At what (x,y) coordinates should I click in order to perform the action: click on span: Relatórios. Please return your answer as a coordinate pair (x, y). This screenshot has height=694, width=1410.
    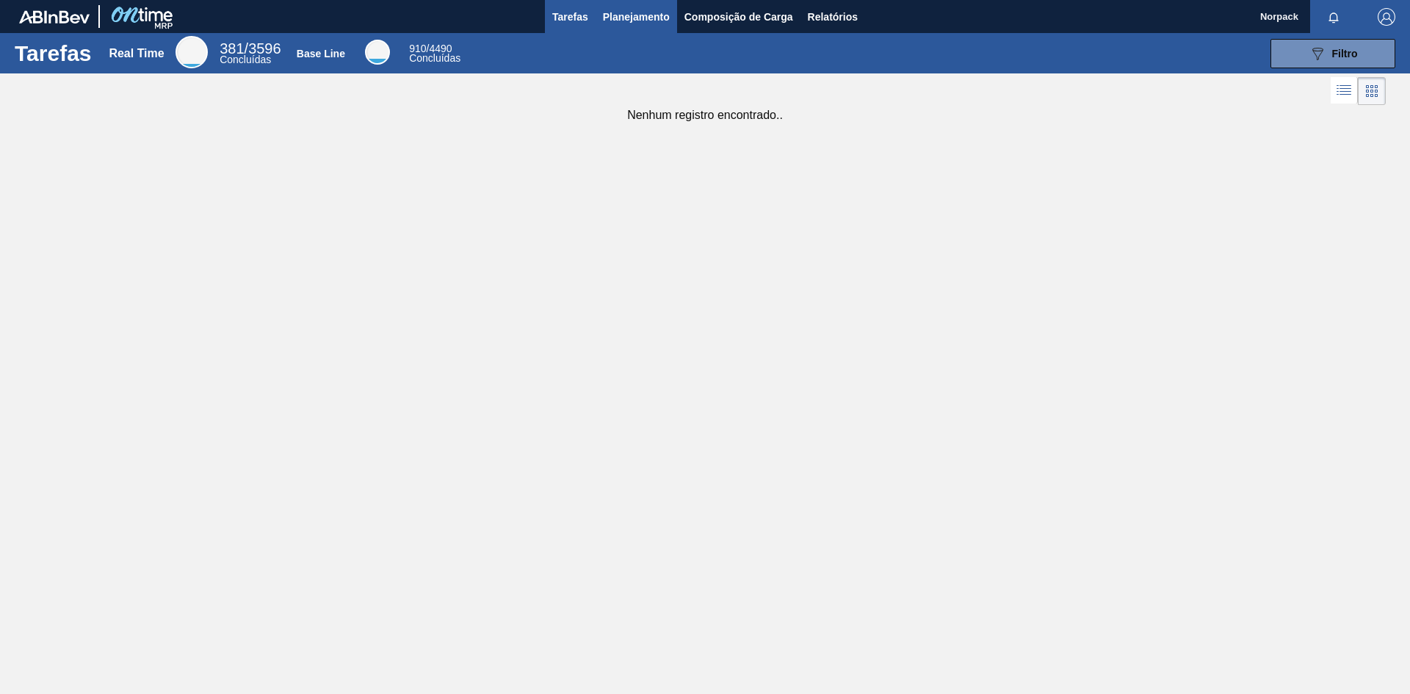
    Looking at the image, I should click on (833, 17).